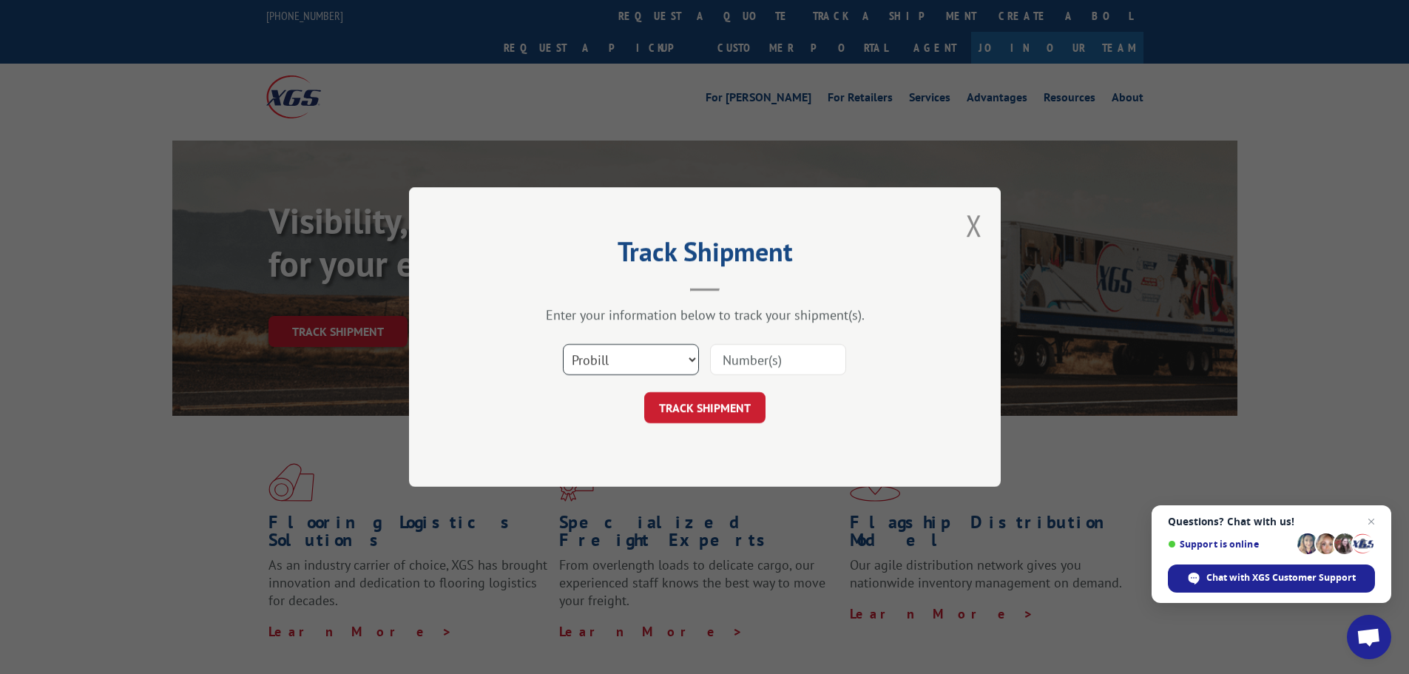 This screenshot has width=1409, height=674. Describe the element at coordinates (974, 225) in the screenshot. I see `button: Close modal` at that location.